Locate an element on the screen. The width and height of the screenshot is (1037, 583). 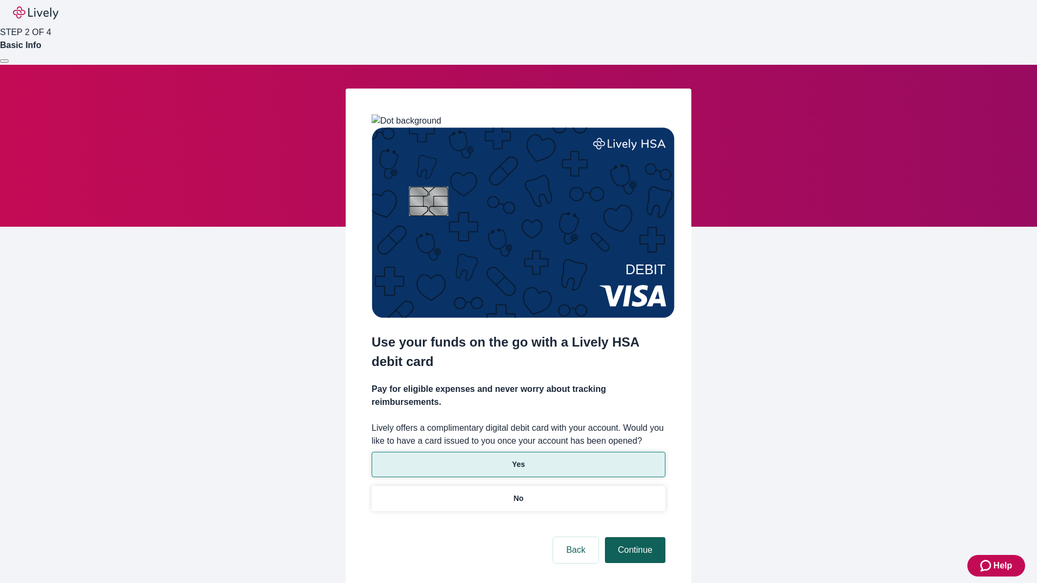
img: Dot background is located at coordinates (406, 121).